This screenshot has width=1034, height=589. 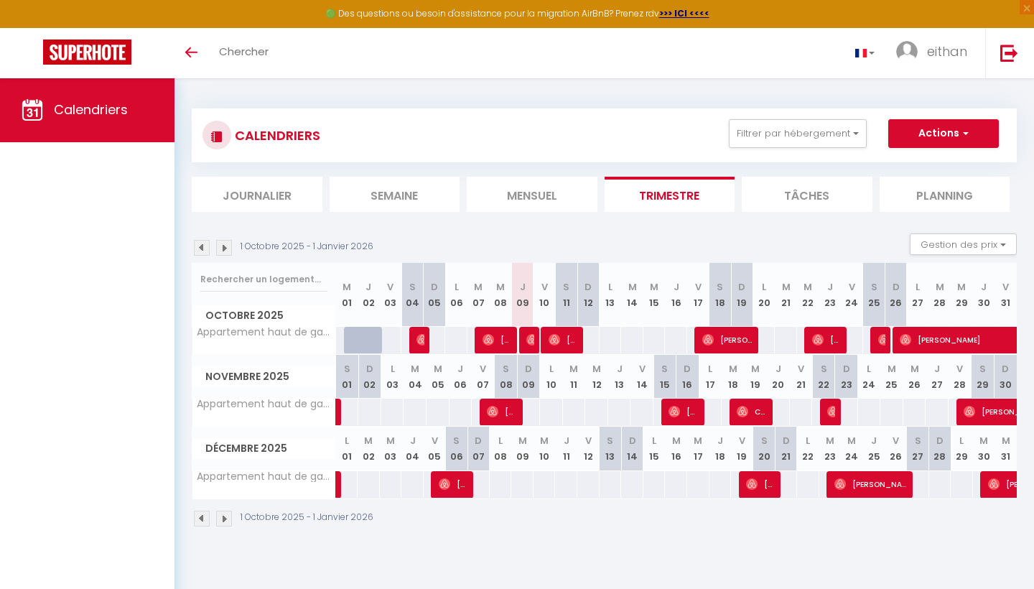 I want to click on p: 1 Octobre 2025 - 1 Janvier 2026, so click(x=306, y=246).